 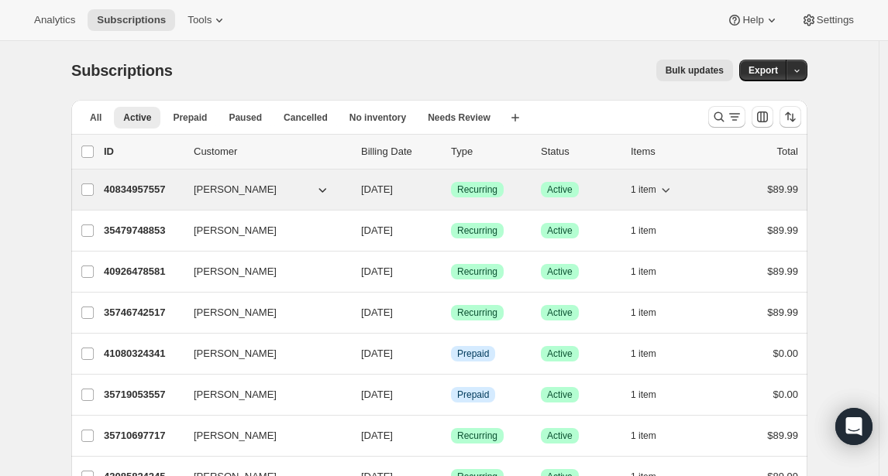 I want to click on div: Items, so click(x=669, y=152).